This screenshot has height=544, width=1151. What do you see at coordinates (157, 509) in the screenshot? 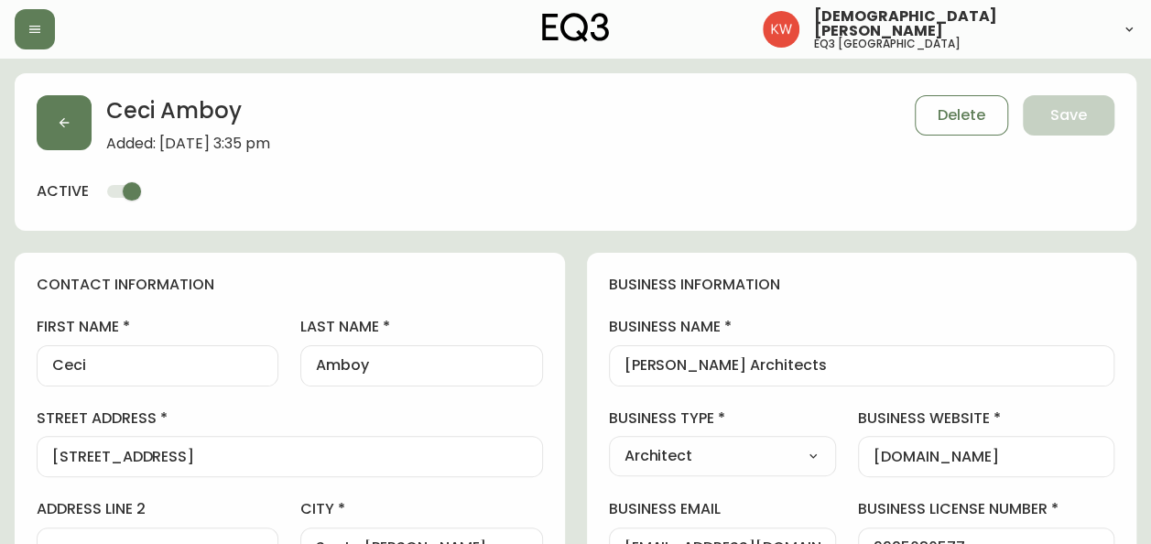
I see `label: address line 2` at bounding box center [157, 509].